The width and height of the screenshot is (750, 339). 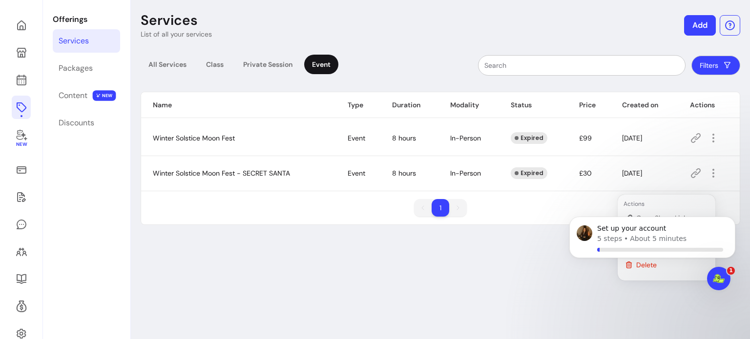 I want to click on th: Name, so click(x=238, y=105).